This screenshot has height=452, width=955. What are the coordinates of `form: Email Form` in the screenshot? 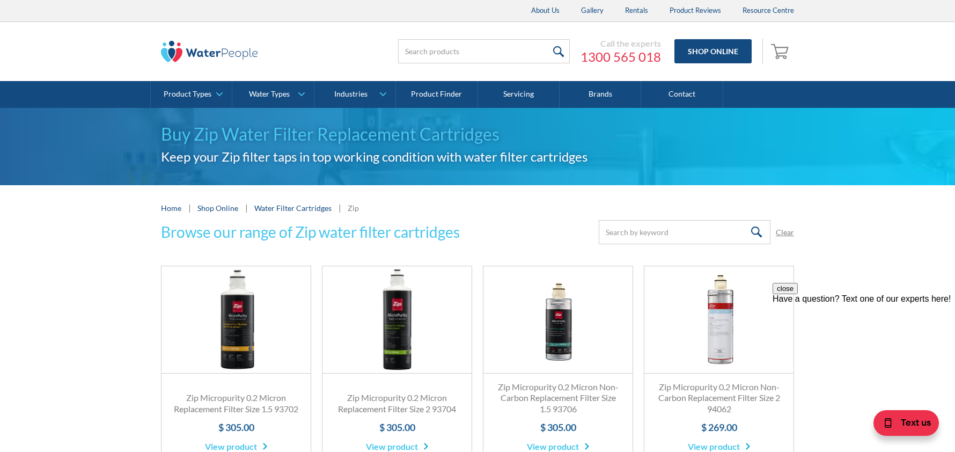 It's located at (697, 232).